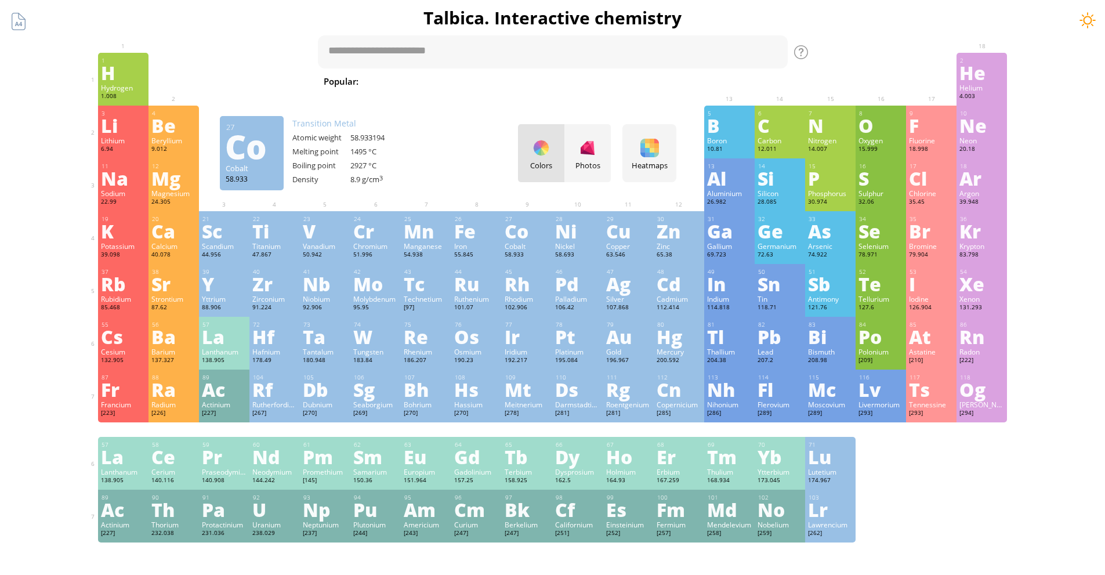 The image size is (1105, 575). What do you see at coordinates (982, 150) in the screenshot?
I see `div: 20.18` at bounding box center [982, 150].